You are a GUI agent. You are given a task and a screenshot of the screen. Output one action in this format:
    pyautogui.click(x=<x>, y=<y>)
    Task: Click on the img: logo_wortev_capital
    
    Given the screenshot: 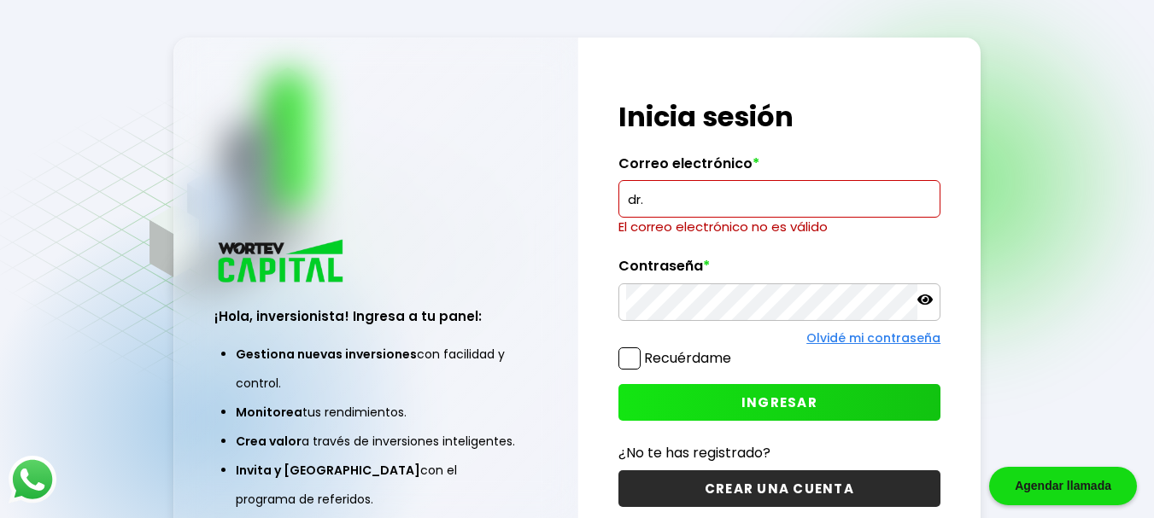 What is the action you would take?
    pyautogui.click(x=282, y=262)
    